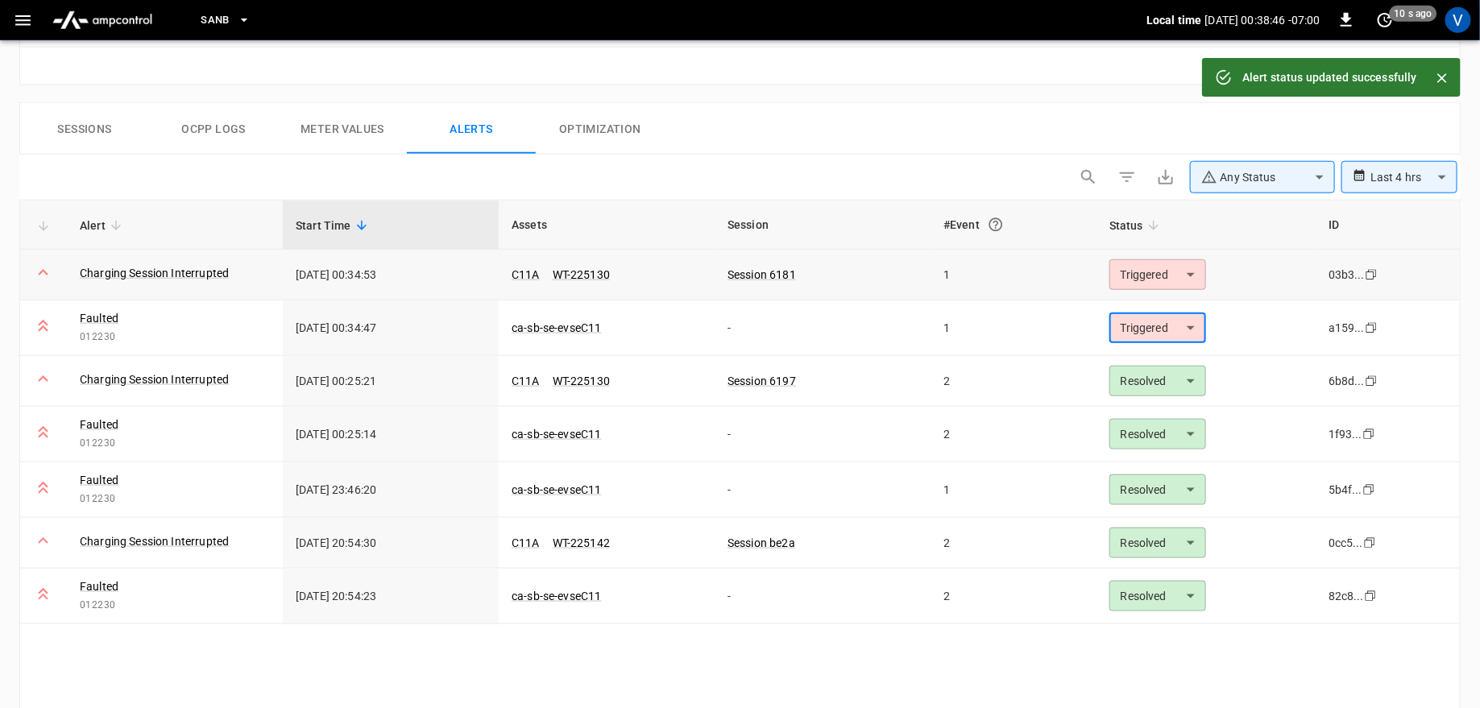 This screenshot has width=1480, height=708. I want to click on button: set refresh interval, so click(1384, 20).